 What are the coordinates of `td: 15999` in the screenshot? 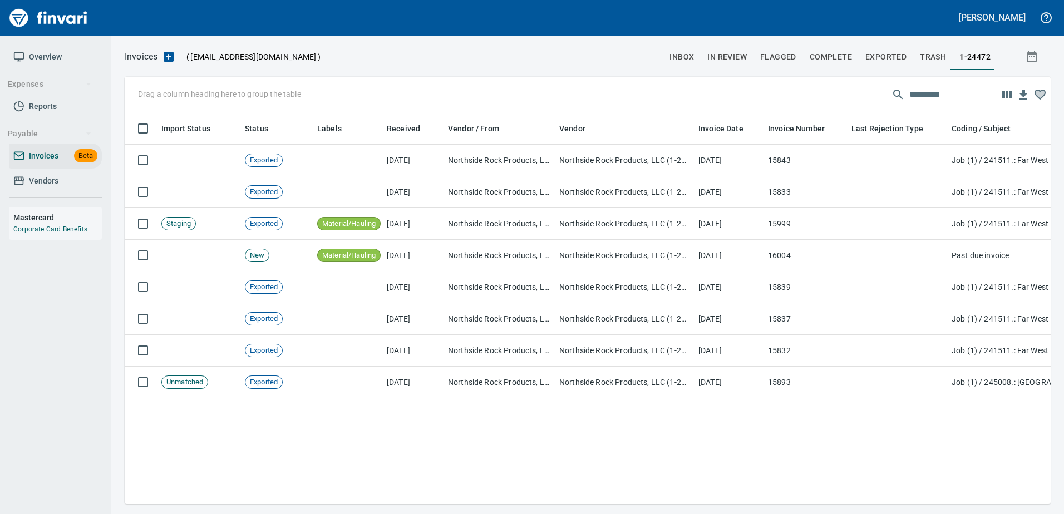 It's located at (805, 224).